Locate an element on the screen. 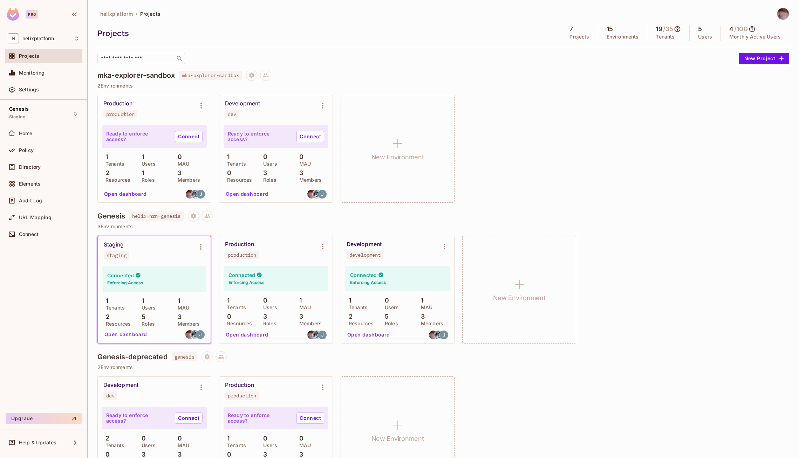  span: Elements is located at coordinates (30, 184).